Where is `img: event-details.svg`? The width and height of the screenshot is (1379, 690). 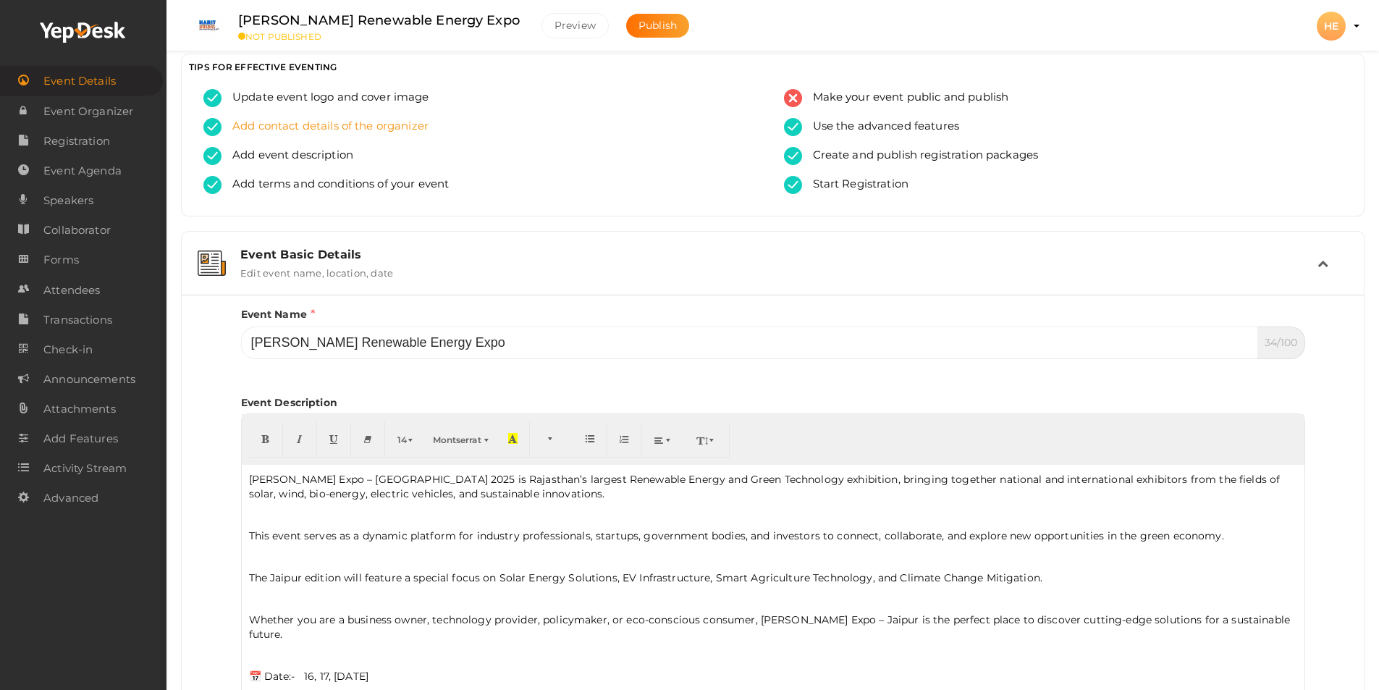
img: event-details.svg is located at coordinates (211, 263).